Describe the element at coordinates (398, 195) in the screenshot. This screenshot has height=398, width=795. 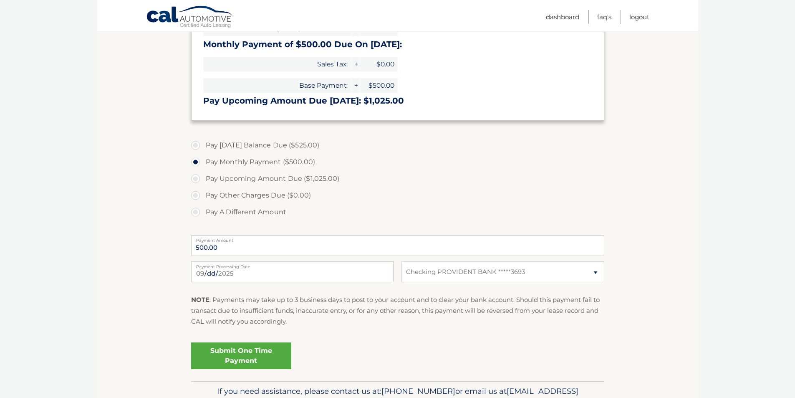
I see `label: Pay Other Charges Due ($0.00)` at that location.